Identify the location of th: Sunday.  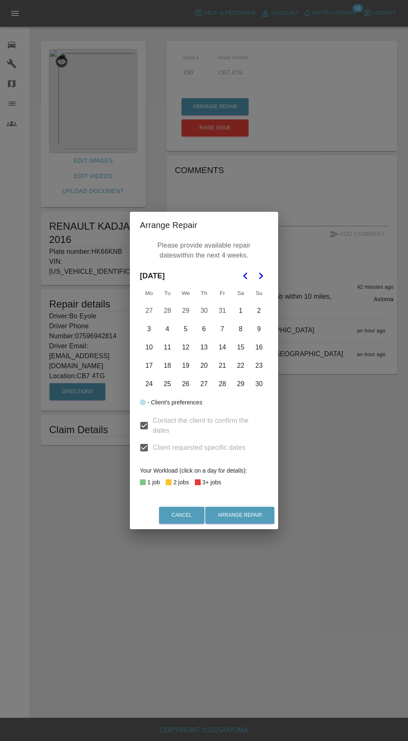
(259, 293).